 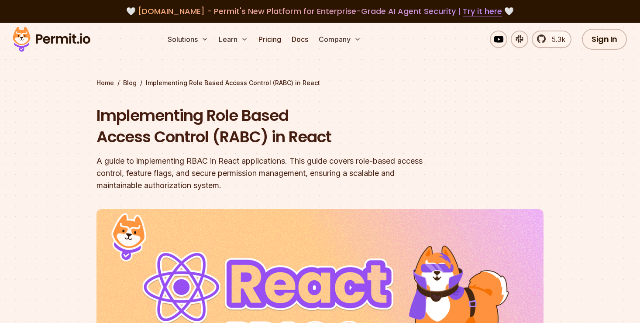 I want to click on button: Company, so click(x=339, y=39).